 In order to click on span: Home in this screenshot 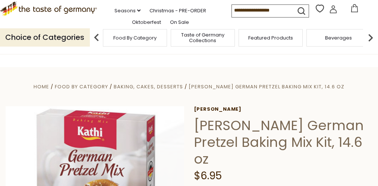, I will do `click(41, 86)`.